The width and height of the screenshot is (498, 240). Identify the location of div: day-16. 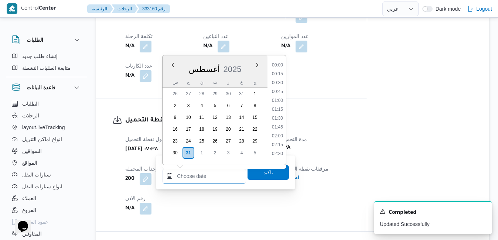
(175, 129).